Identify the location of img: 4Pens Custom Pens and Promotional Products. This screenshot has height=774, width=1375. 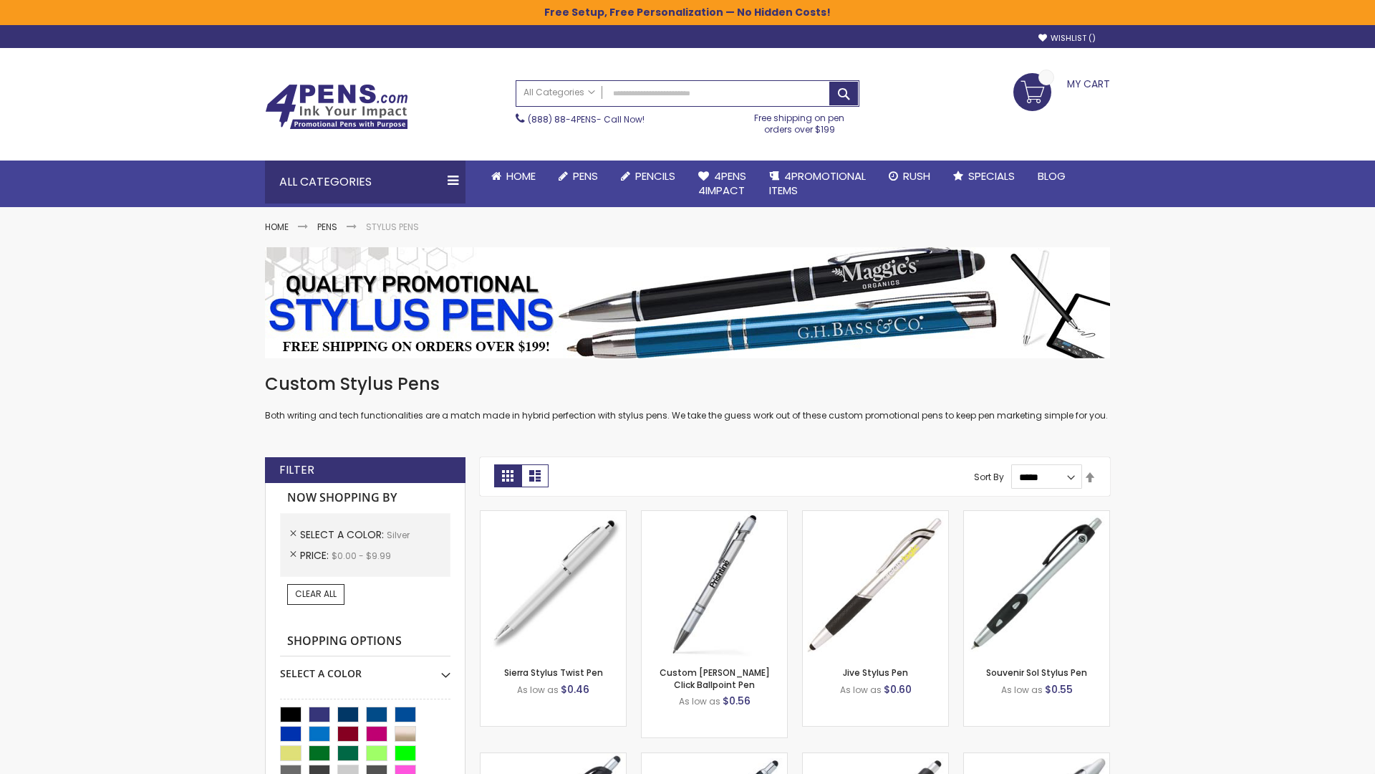
(337, 107).